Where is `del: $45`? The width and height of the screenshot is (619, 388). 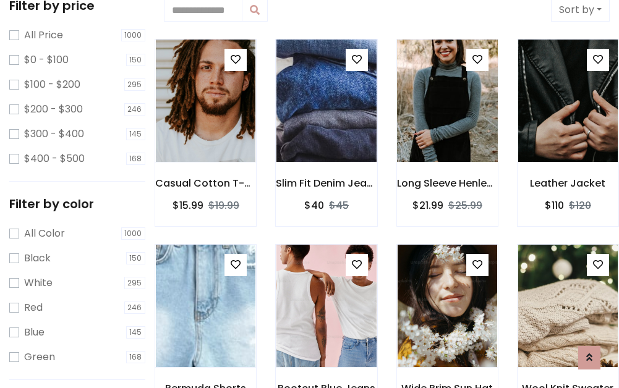 del: $45 is located at coordinates (339, 205).